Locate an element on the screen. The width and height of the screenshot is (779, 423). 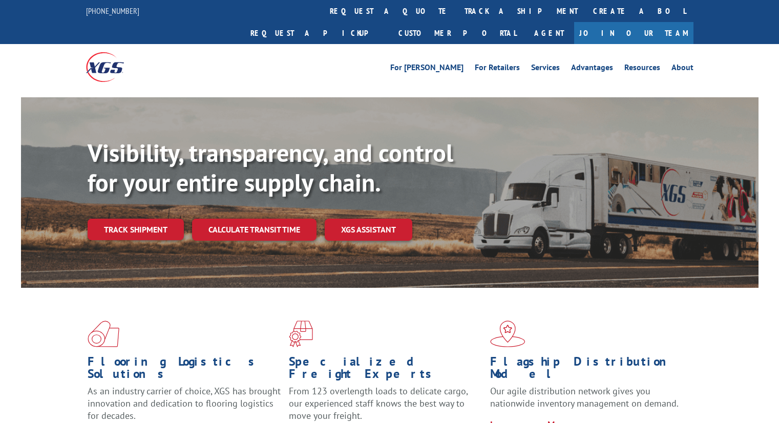
a: XGS ASSISTANT is located at coordinates (368, 229).